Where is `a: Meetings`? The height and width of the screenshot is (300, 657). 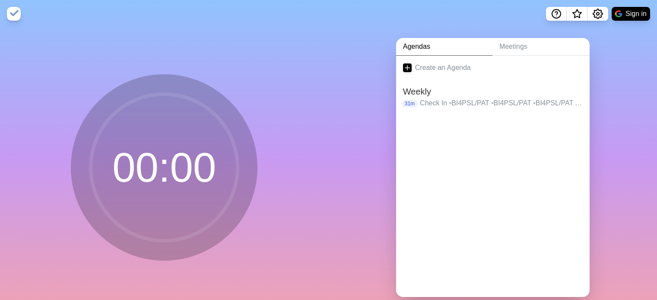 a: Meetings is located at coordinates (541, 47).